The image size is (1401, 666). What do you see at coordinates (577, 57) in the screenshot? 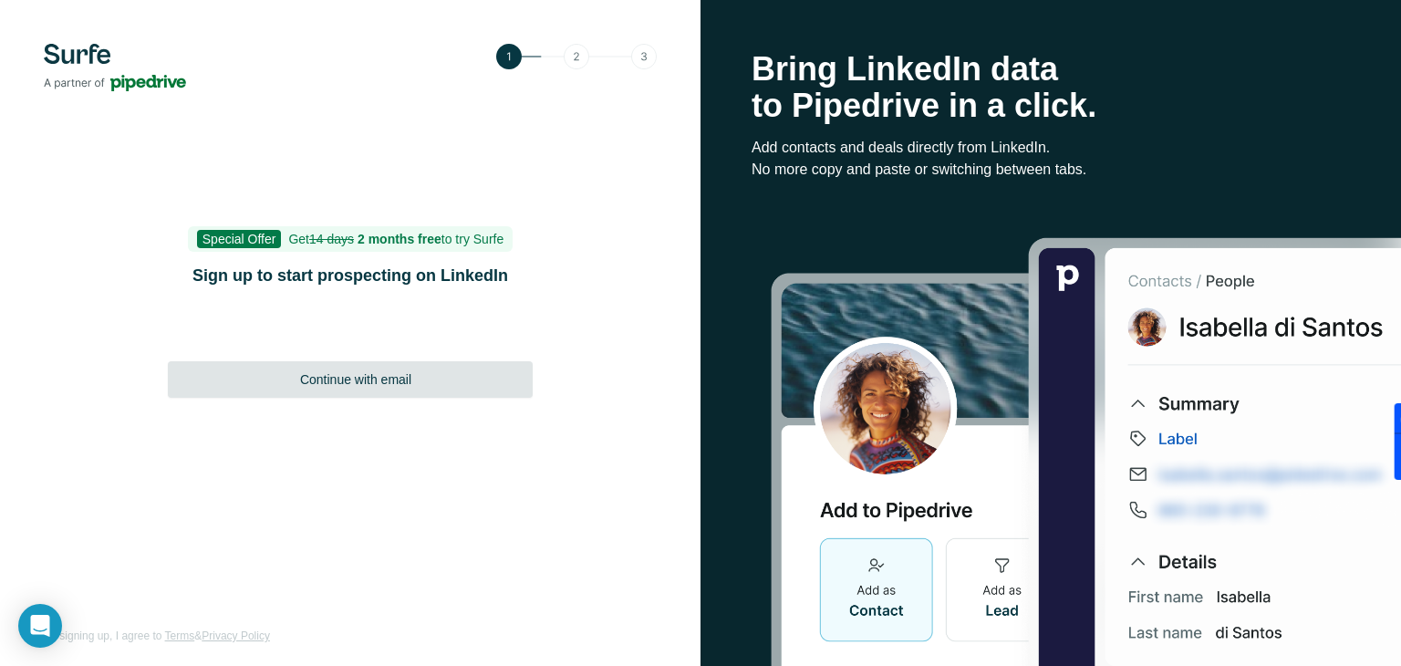
I see `img: Step 1` at bounding box center [577, 57].